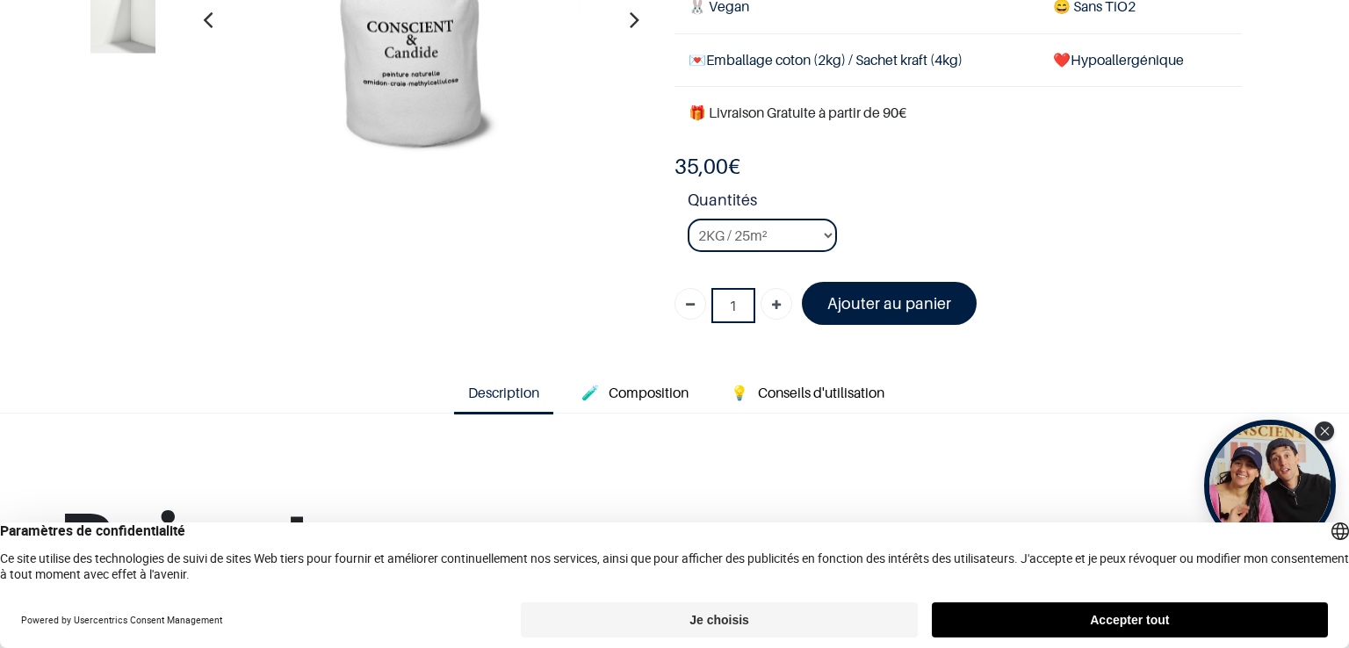 The image size is (1349, 648). What do you see at coordinates (821, 393) in the screenshot?
I see `span: Conseils d'utilisation` at bounding box center [821, 393].